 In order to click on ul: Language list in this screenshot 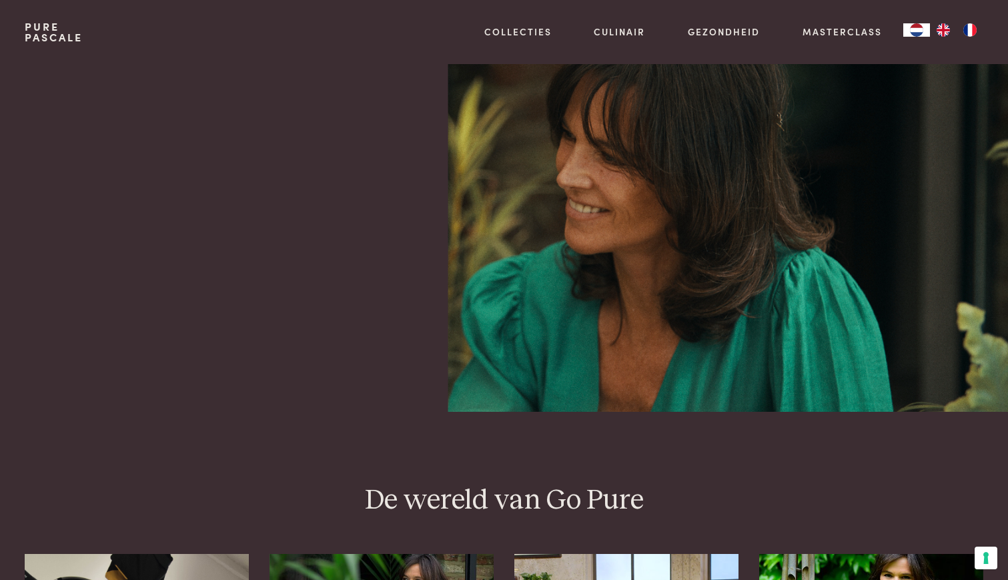, I will do `click(957, 30)`.